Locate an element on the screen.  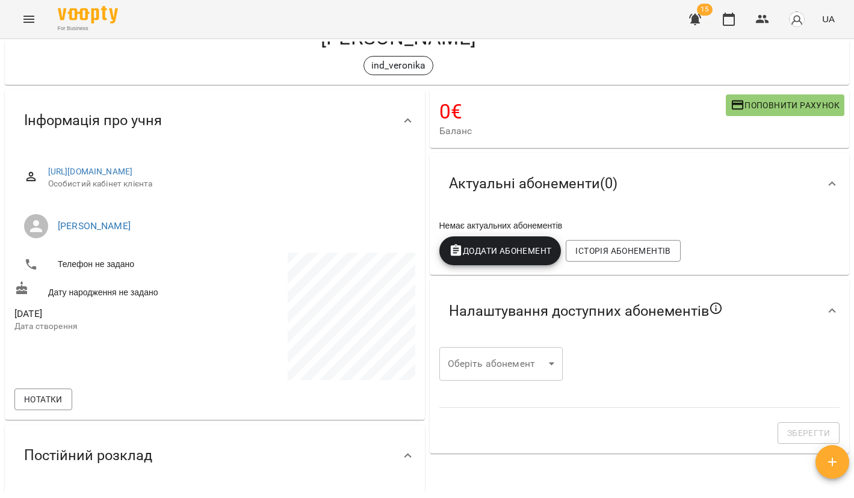
button: Menu is located at coordinates (29, 19).